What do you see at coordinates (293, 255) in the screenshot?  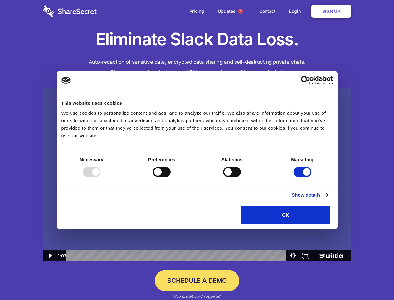 I see `button: Show settings menu` at bounding box center [293, 255].